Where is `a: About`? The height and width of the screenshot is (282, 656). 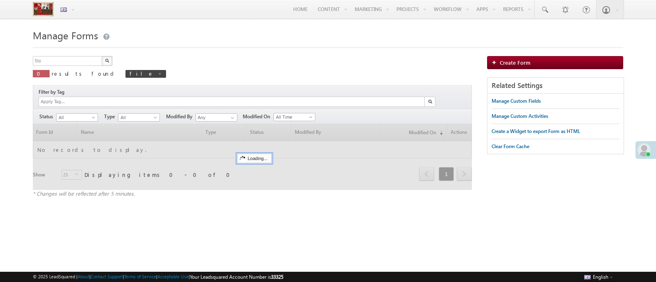 a: About is located at coordinates (83, 277).